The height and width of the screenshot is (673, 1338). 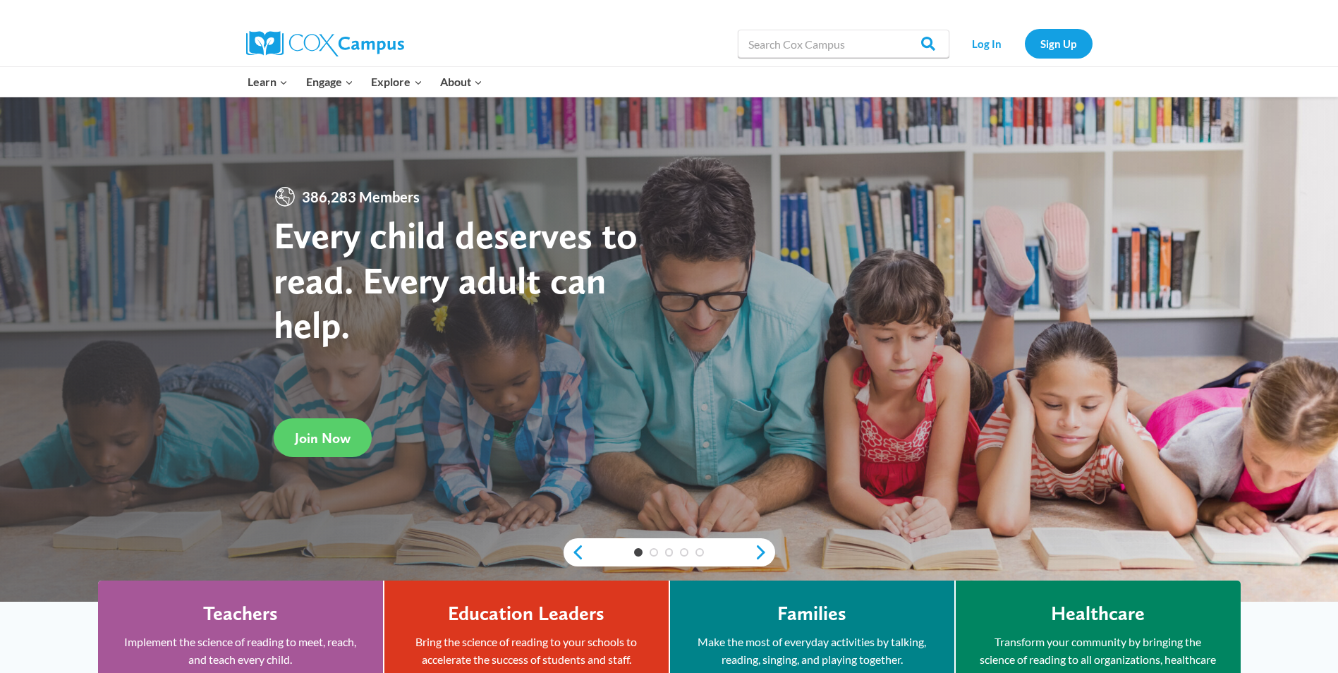 I want to click on nav: Secondary Navigation, so click(x=1024, y=43).